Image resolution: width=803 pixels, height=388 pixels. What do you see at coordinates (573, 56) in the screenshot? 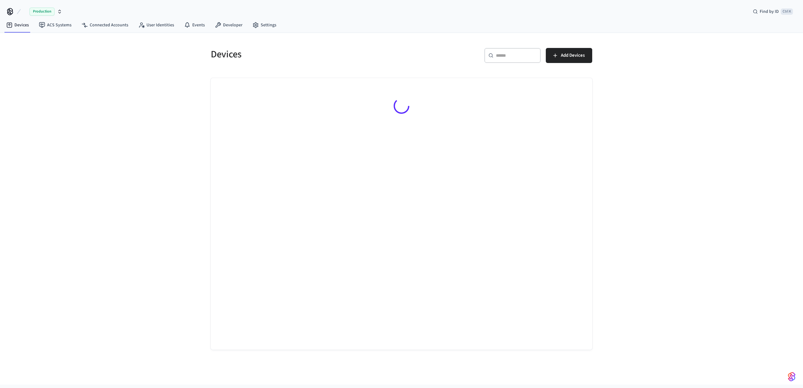
I see `span: Add Devices` at bounding box center [573, 56].